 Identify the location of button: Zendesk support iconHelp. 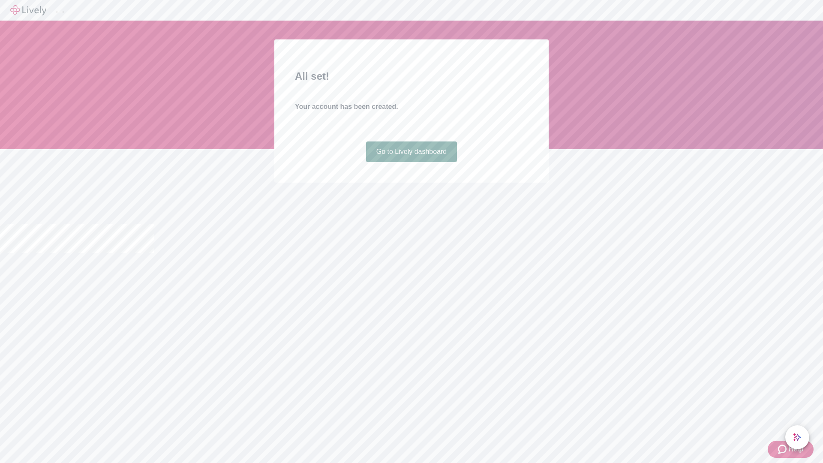
(790, 449).